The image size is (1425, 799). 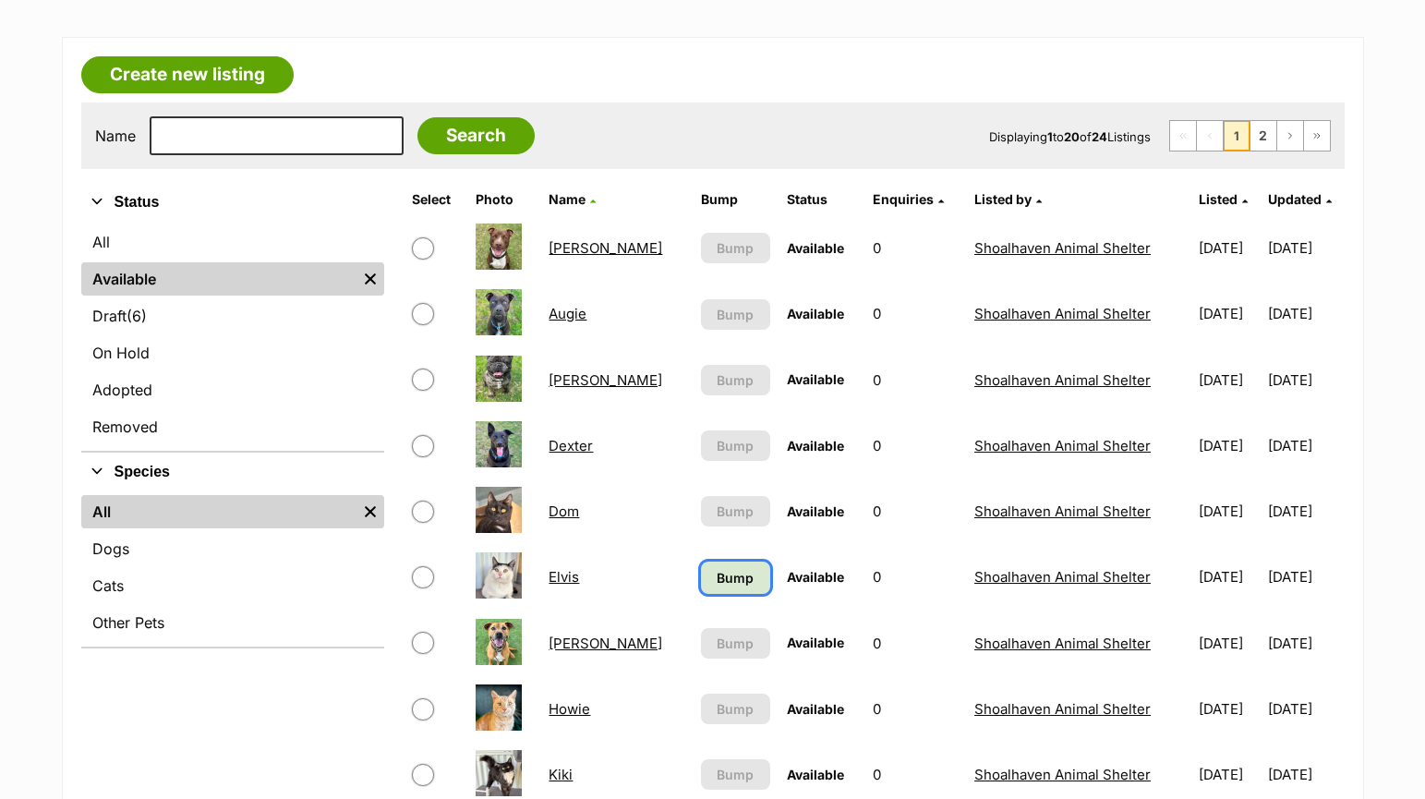 I want to click on th: Photo, so click(x=503, y=199).